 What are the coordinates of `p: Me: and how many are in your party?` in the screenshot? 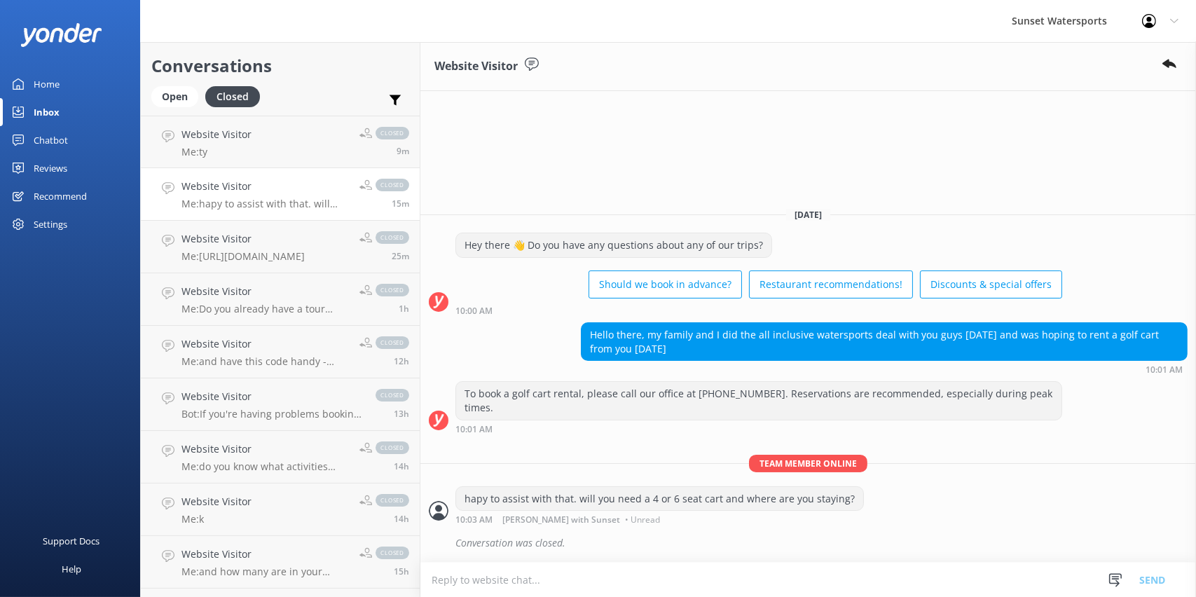 It's located at (265, 572).